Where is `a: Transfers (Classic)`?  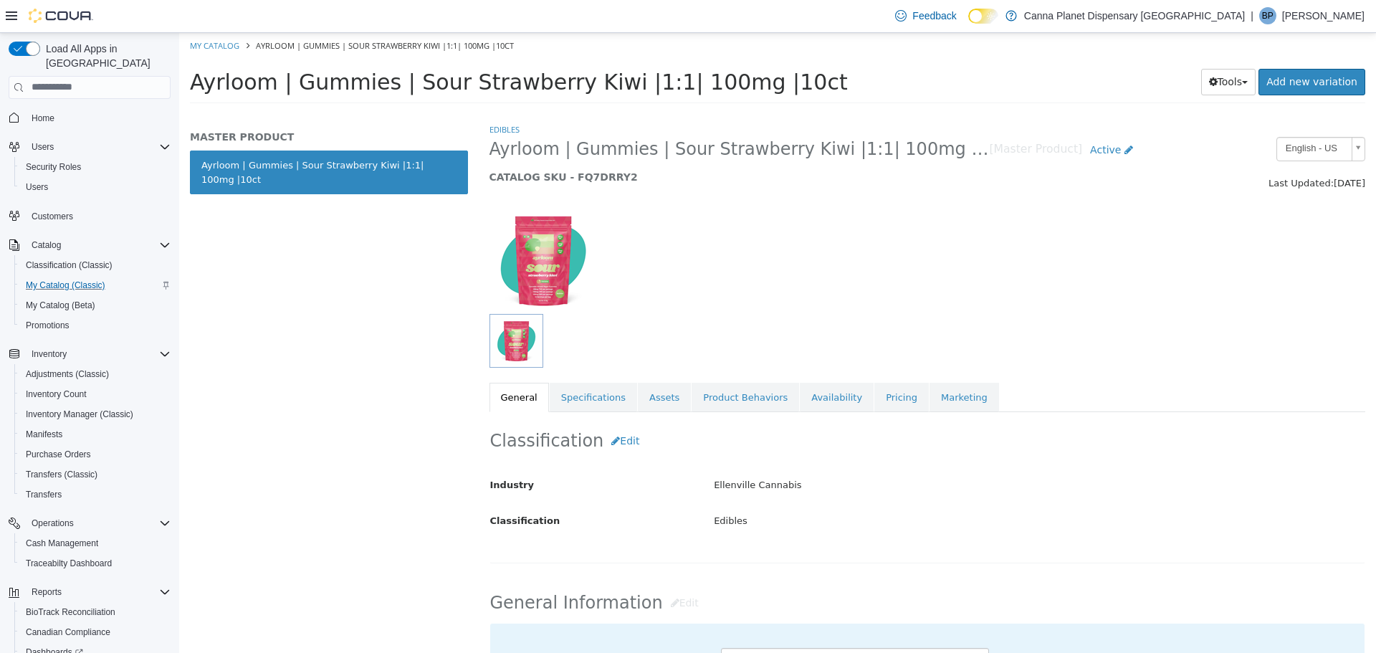 a: Transfers (Classic) is located at coordinates (62, 474).